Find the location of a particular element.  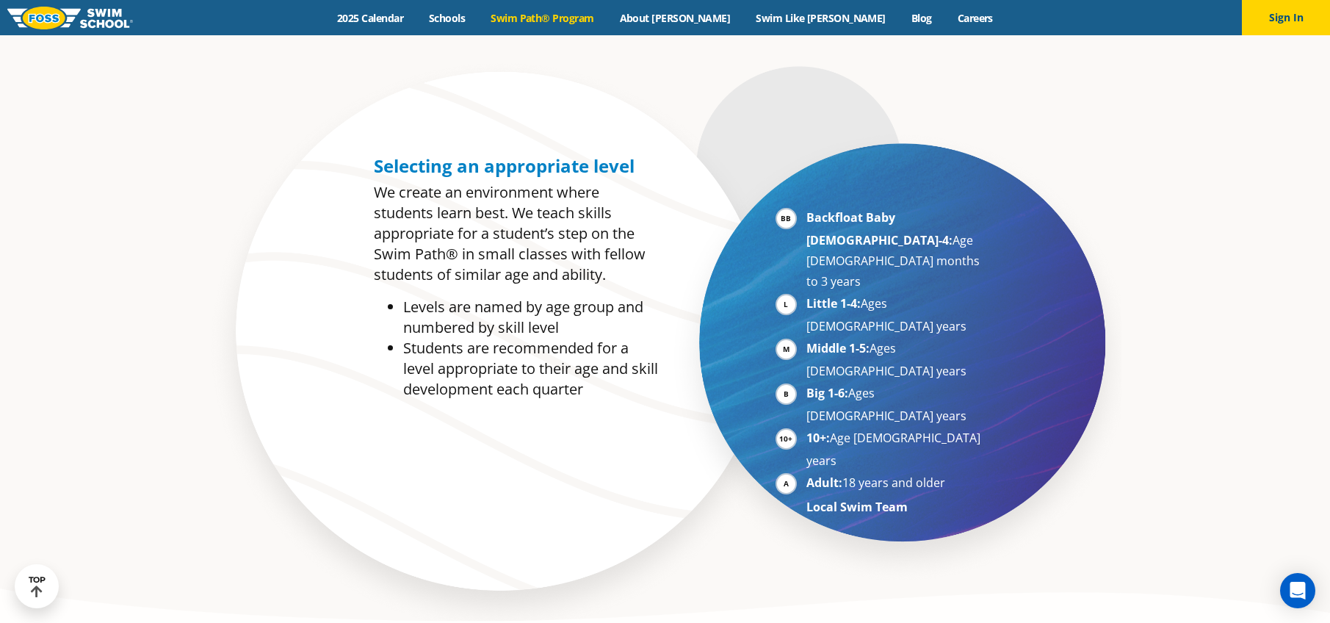

a: Blog is located at coordinates (921, 18).